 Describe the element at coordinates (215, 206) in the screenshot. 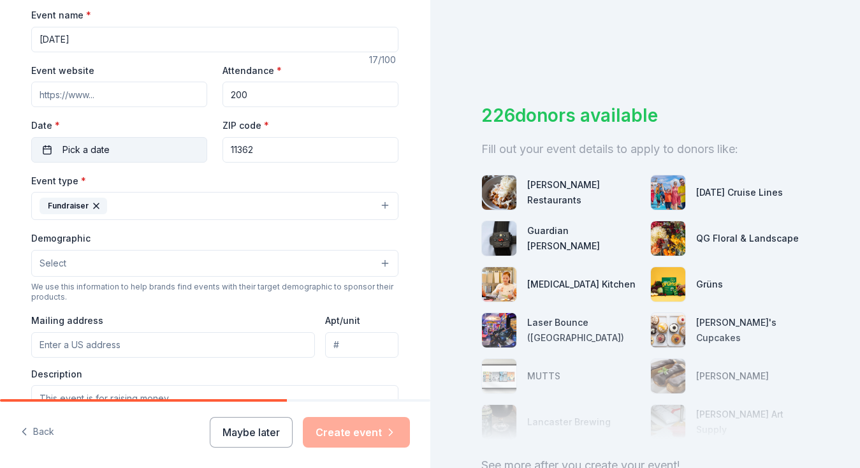

I see `button: Fundraiser` at that location.